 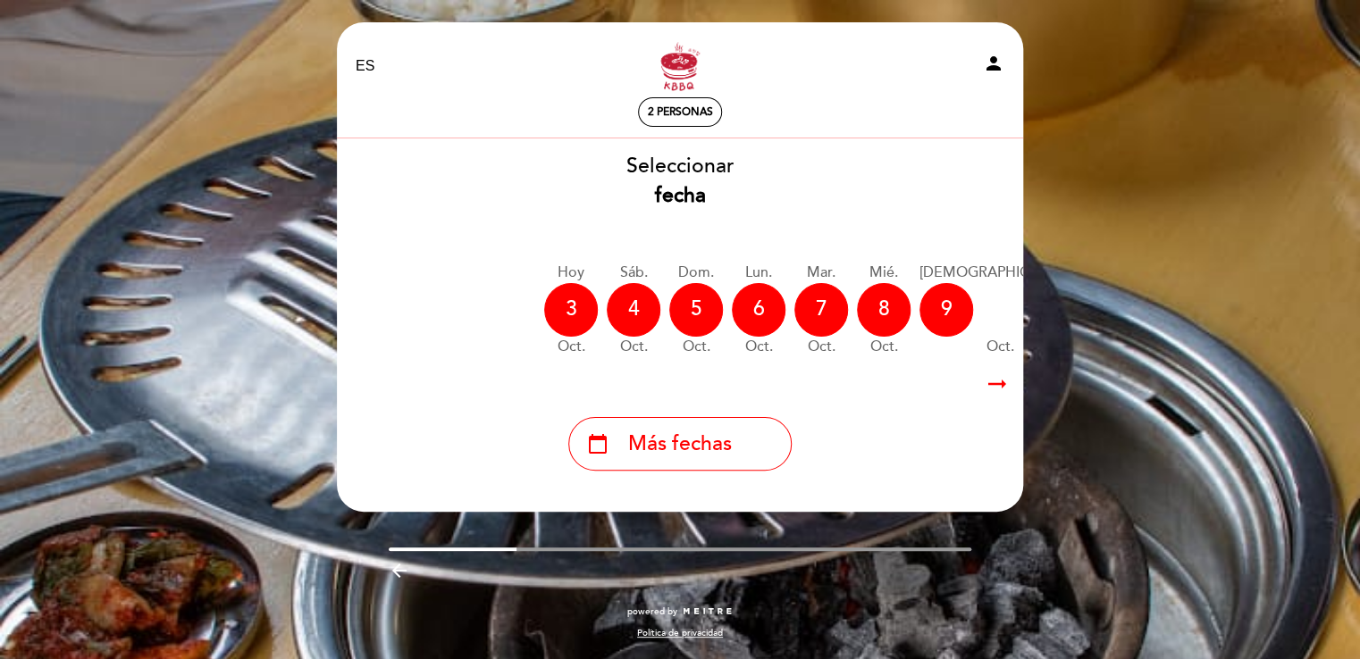 What do you see at coordinates (993, 66) in the screenshot?
I see `button: person` at bounding box center [993, 66].